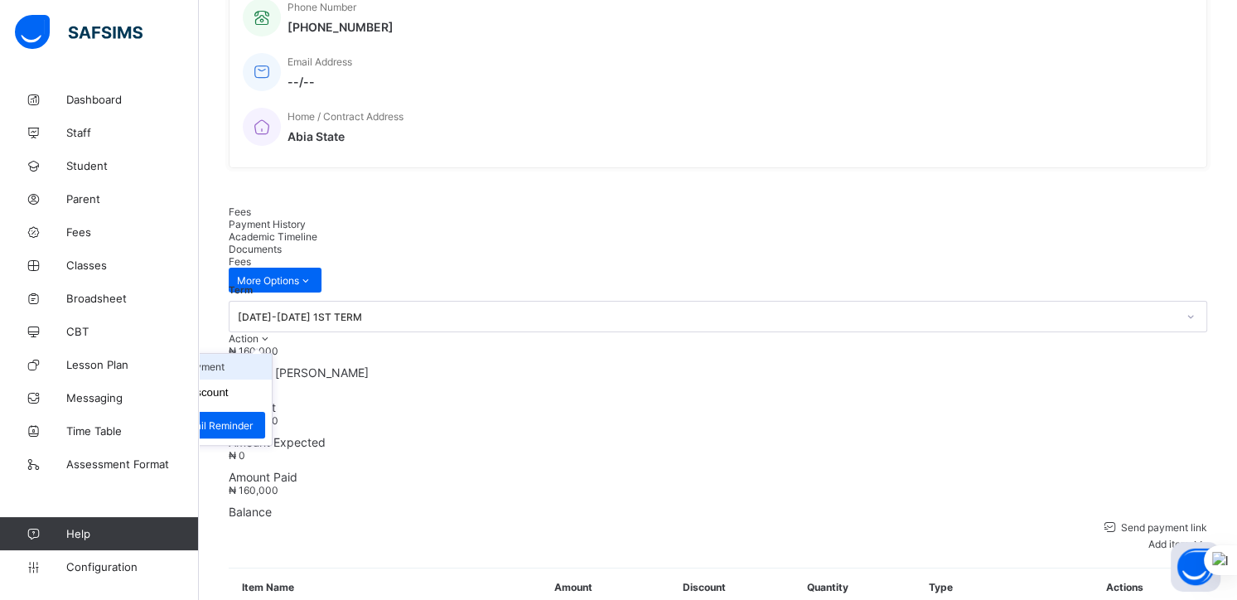  Describe the element at coordinates (255, 249) in the screenshot. I see `span: Documents` at that location.